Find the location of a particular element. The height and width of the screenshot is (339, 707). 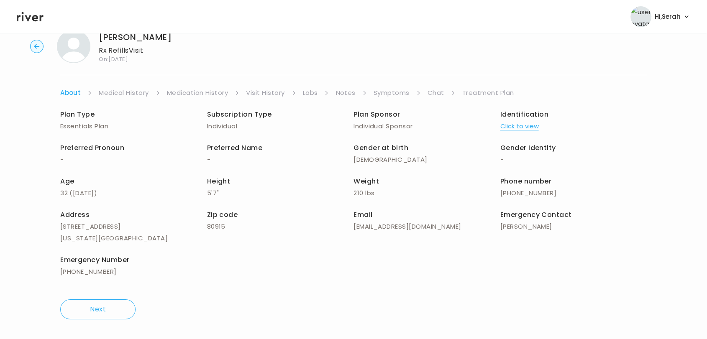

span: Weight is located at coordinates (366, 181).